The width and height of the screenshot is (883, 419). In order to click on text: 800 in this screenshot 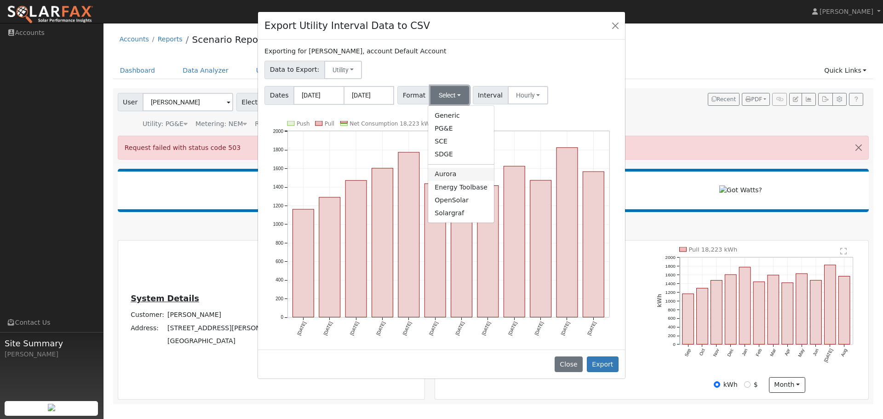, I will do `click(279, 242)`.